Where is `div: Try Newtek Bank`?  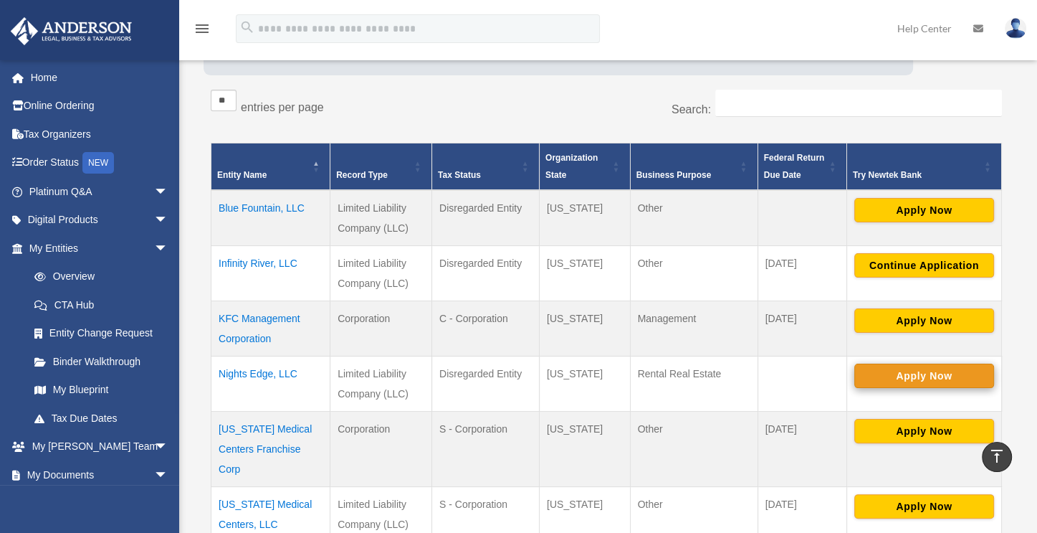 div: Try Newtek Bank is located at coordinates (916, 175).